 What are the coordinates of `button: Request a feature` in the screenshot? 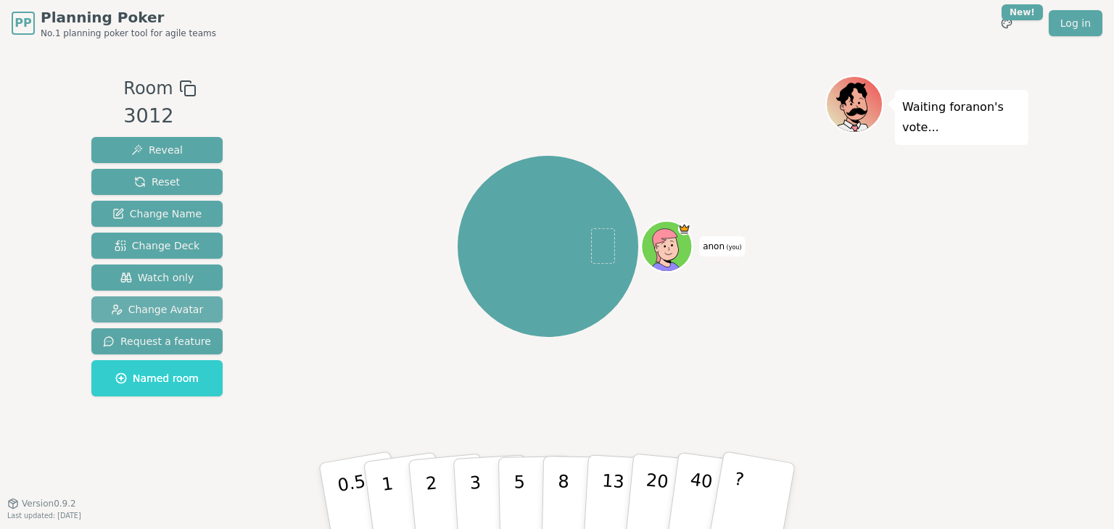 It's located at (157, 342).